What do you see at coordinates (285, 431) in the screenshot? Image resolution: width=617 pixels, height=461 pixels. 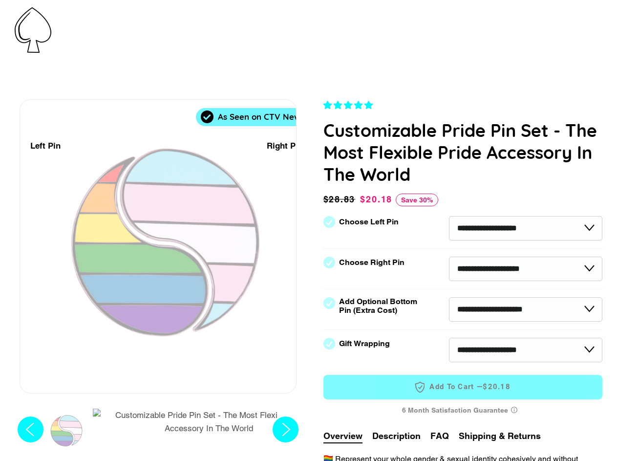 I see `button: Next slide` at bounding box center [285, 431].